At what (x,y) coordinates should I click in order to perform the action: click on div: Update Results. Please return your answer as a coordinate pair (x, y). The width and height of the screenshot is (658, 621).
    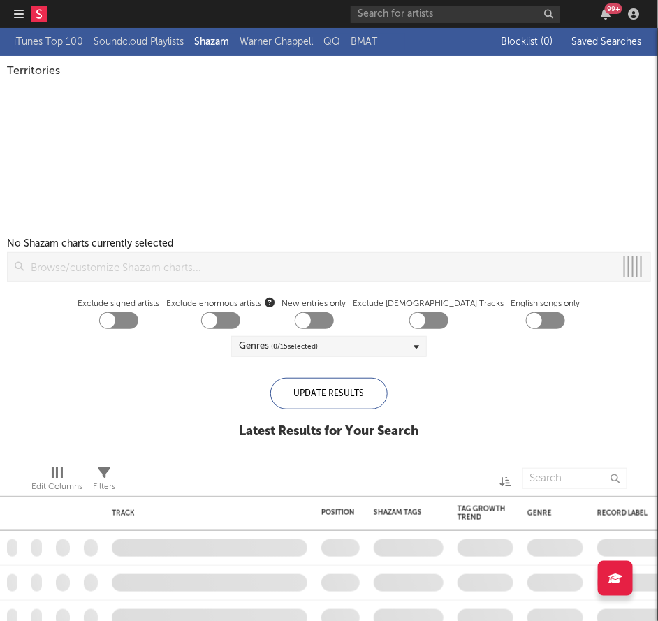
    Looking at the image, I should click on (329, 393).